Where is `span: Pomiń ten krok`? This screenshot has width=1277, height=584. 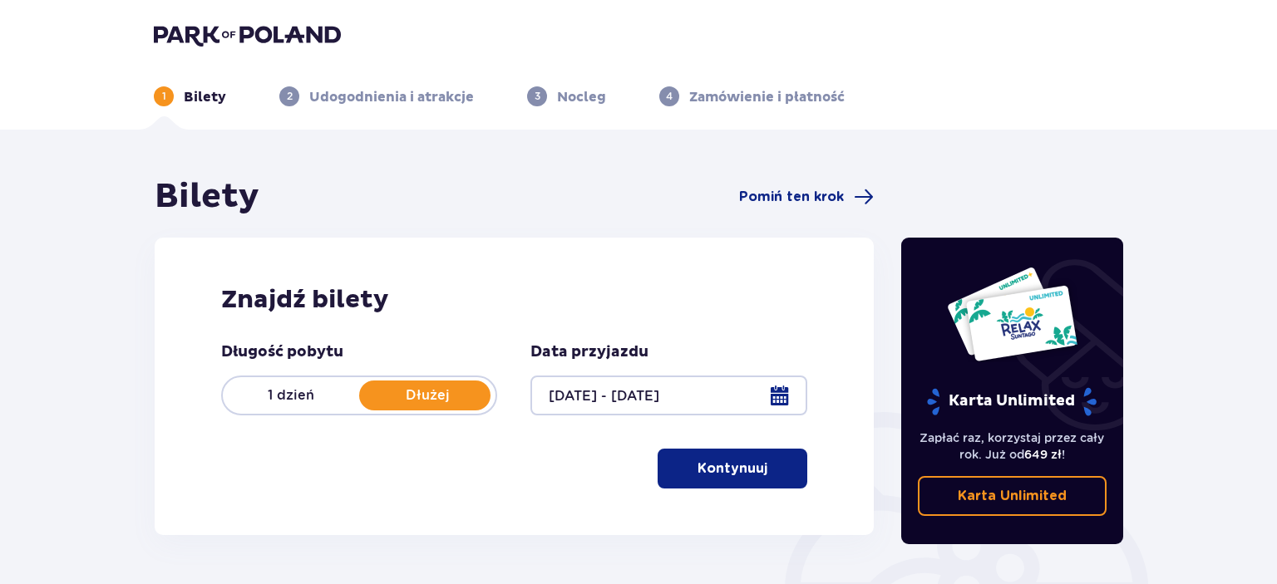 span: Pomiń ten krok is located at coordinates (791, 197).